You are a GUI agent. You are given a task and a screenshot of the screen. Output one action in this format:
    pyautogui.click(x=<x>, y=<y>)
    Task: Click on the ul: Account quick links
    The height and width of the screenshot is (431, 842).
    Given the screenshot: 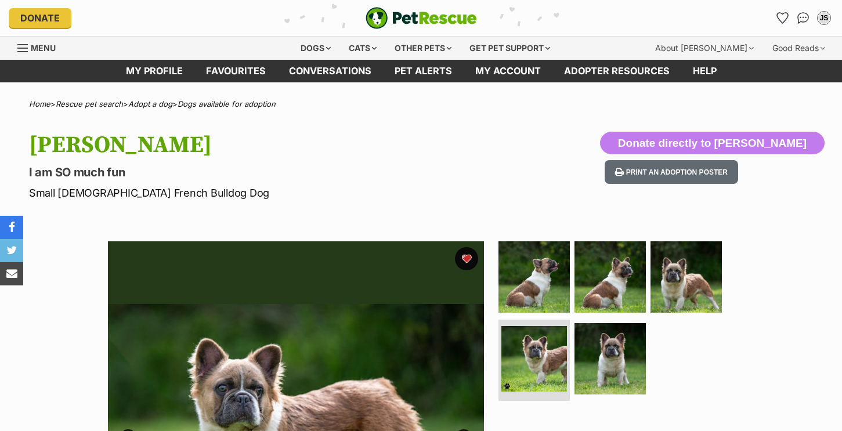 What is the action you would take?
    pyautogui.click(x=803, y=18)
    